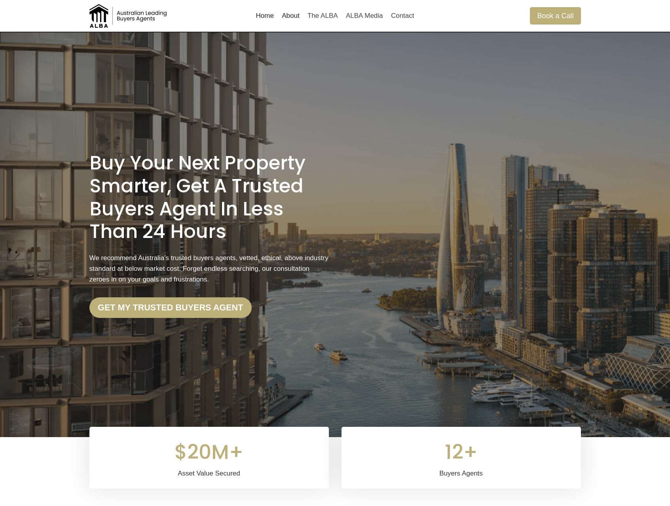  Describe the element at coordinates (209, 197) in the screenshot. I see `h1: Buy Your Next Property Smarter, Get a Trusted Buyers Agent in less than 24 Hours` at that location.